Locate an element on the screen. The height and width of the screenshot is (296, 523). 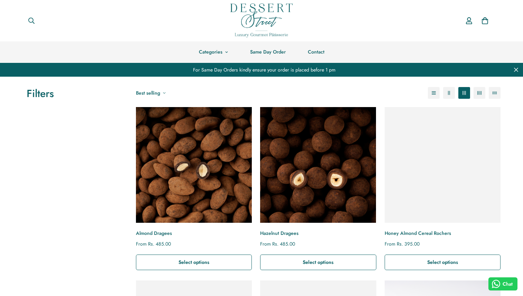
a: Same Day Order is located at coordinates (268, 52).